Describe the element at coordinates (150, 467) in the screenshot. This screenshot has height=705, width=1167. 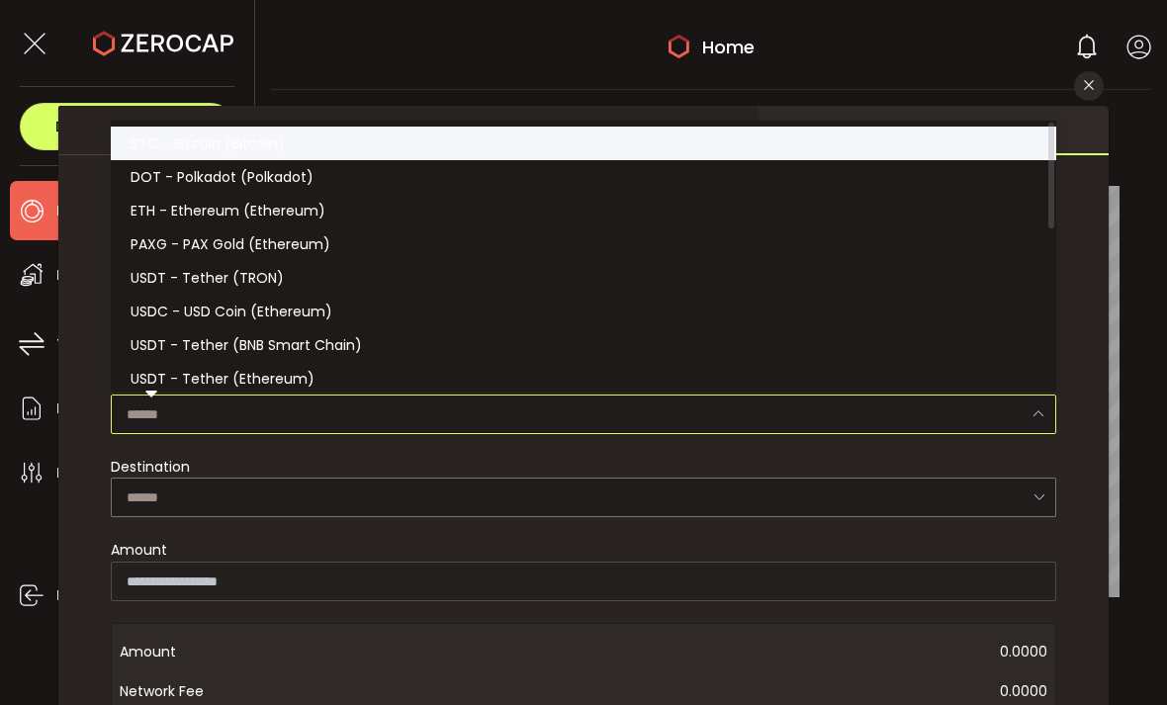
I see `span: Destination` at that location.